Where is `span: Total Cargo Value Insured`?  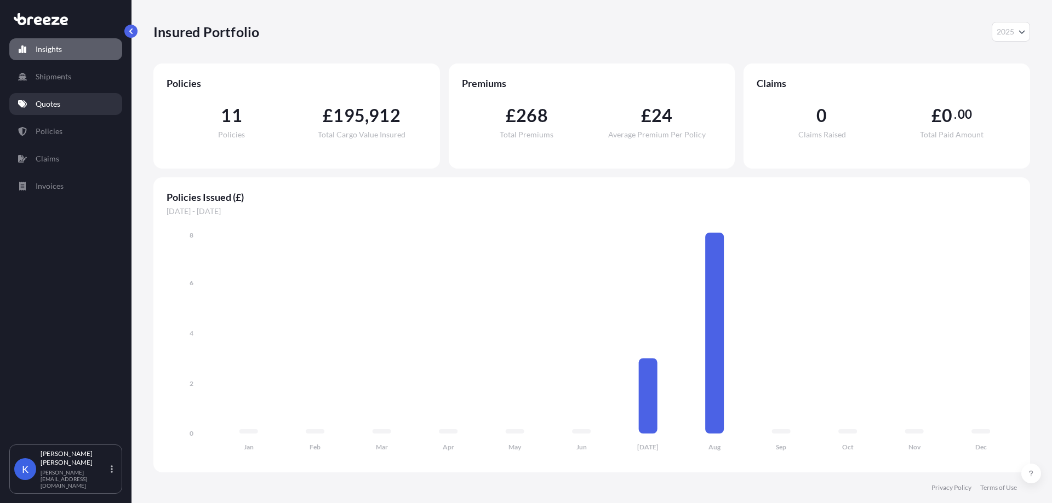 span: Total Cargo Value Insured is located at coordinates (362, 135).